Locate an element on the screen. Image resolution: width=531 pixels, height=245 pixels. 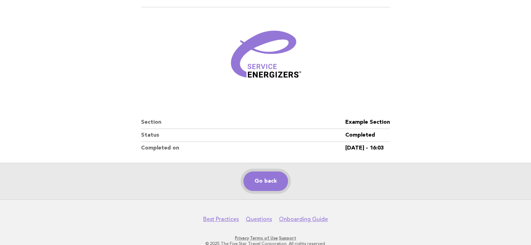
dt: Status is located at coordinates (243, 135).